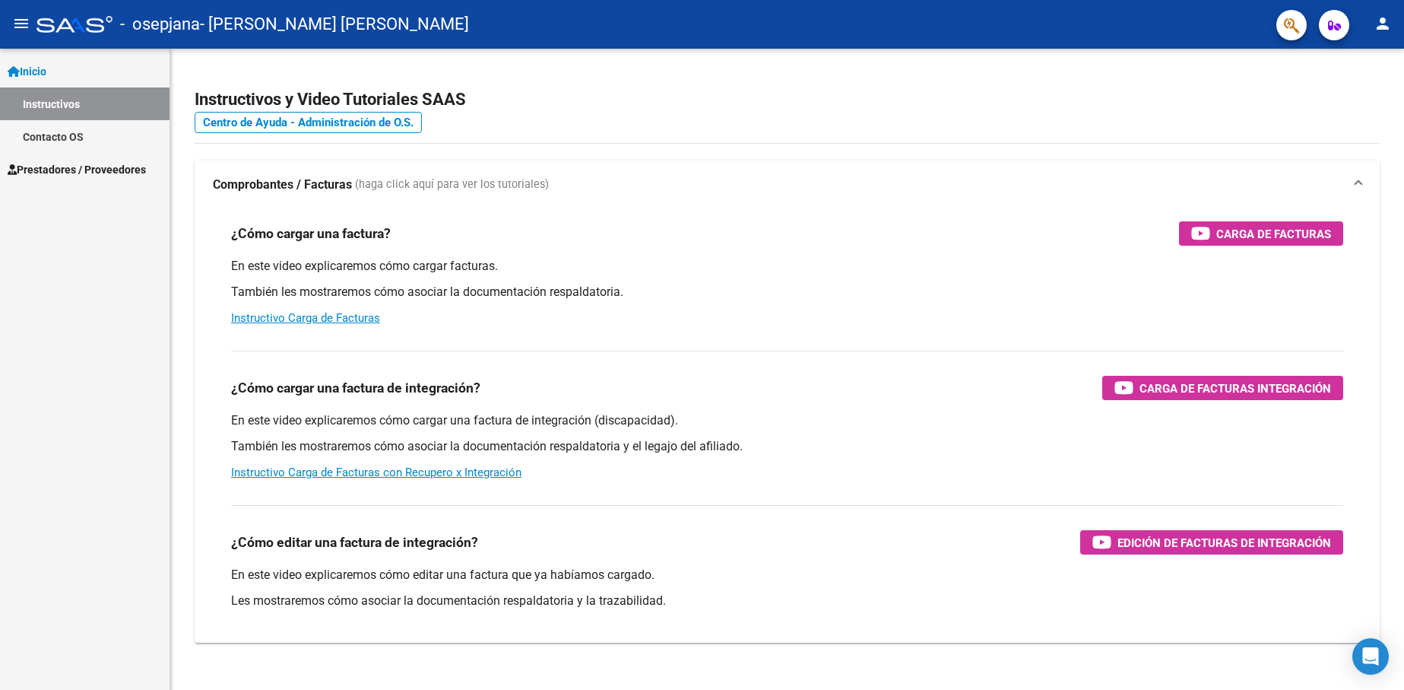 Image resolution: width=1404 pixels, height=690 pixels. Describe the element at coordinates (452, 185) in the screenshot. I see `span: (haga click aquí para ver los tutoriales)` at that location.